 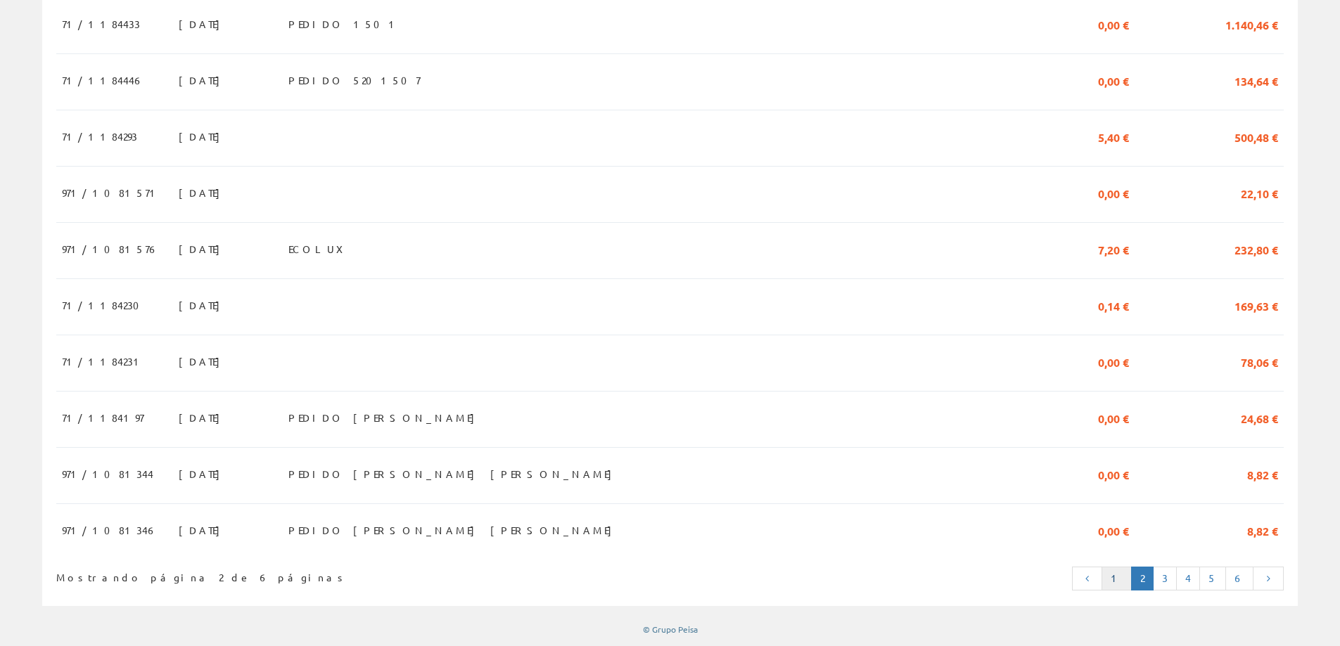 What do you see at coordinates (1114, 249) in the screenshot?
I see `span: 7,20 €` at bounding box center [1114, 249].